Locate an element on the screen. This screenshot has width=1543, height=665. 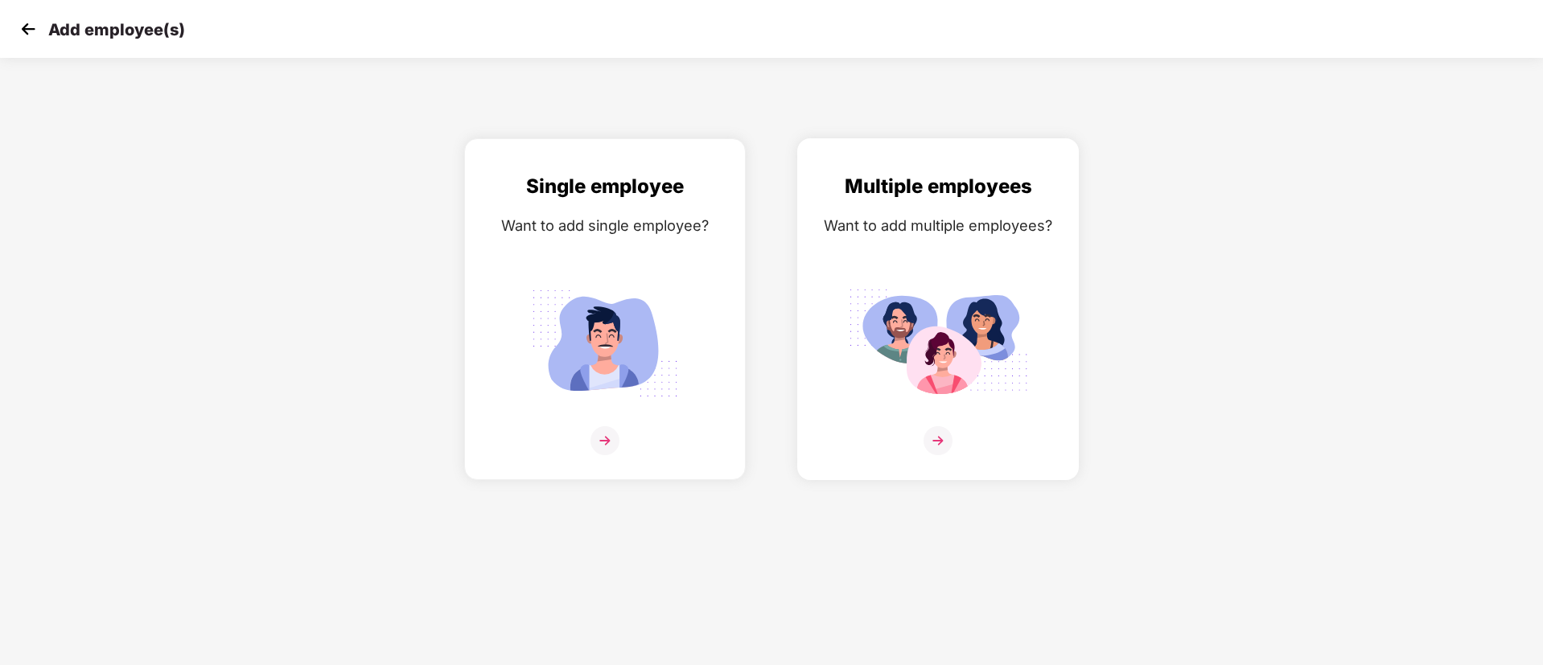
div: Want to add single employee? is located at coordinates (605, 225).